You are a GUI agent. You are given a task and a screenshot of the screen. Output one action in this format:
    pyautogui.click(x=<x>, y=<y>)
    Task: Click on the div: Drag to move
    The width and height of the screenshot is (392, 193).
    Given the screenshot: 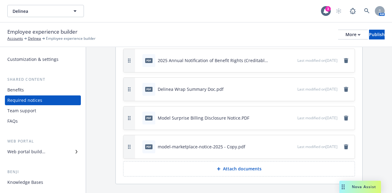 What is the action you would take?
    pyautogui.click(x=343, y=187)
    